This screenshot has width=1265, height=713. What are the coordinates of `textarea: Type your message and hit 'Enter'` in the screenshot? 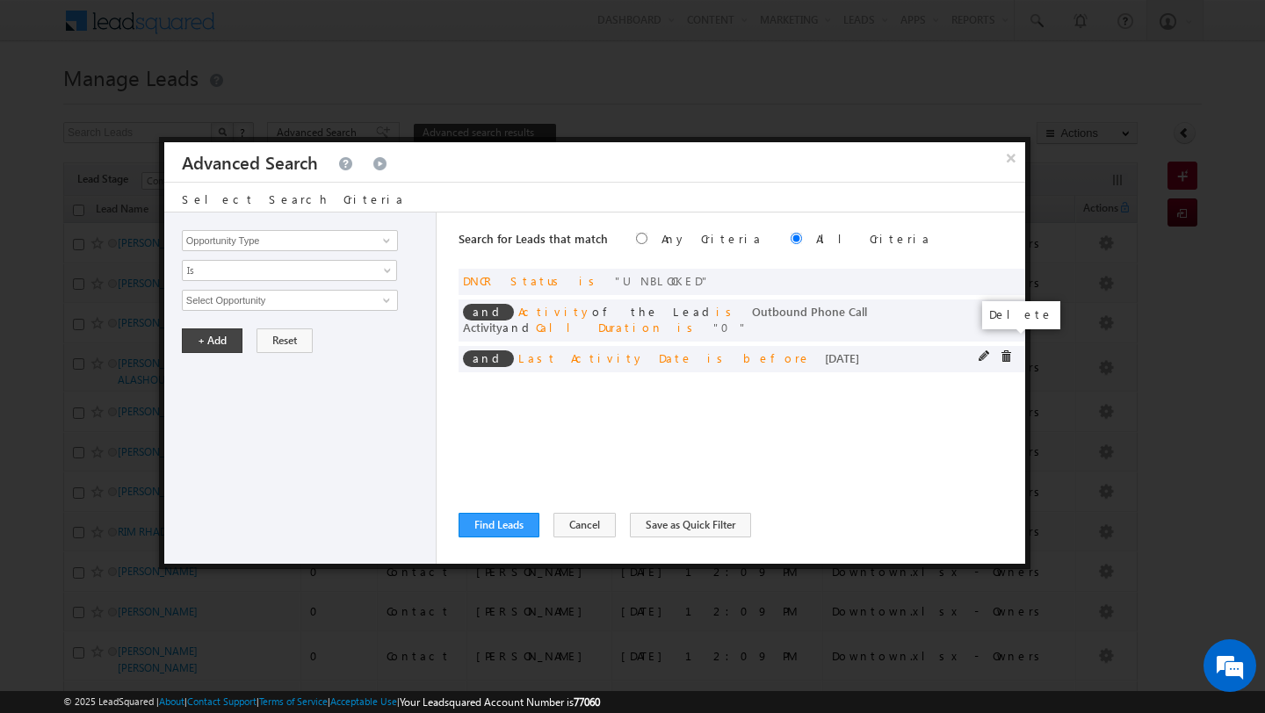 It's located at (171, 344).